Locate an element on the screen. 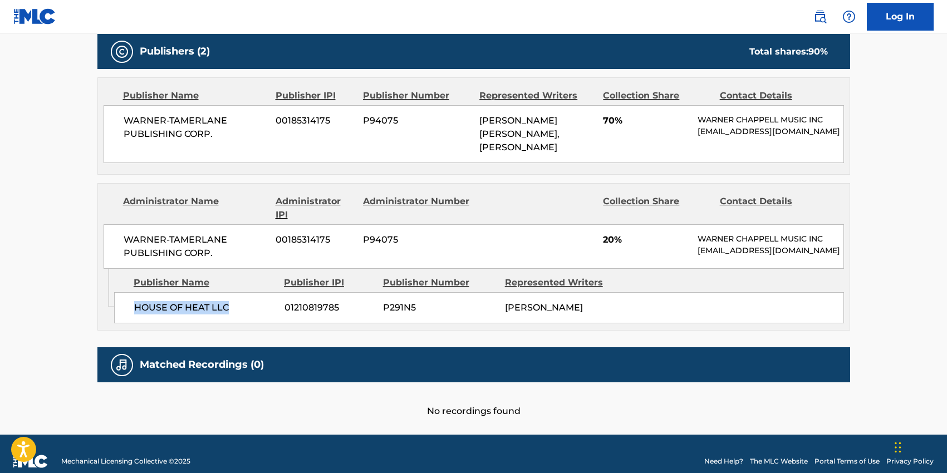 The image size is (947, 473). div: Total shares: is located at coordinates (789, 52).